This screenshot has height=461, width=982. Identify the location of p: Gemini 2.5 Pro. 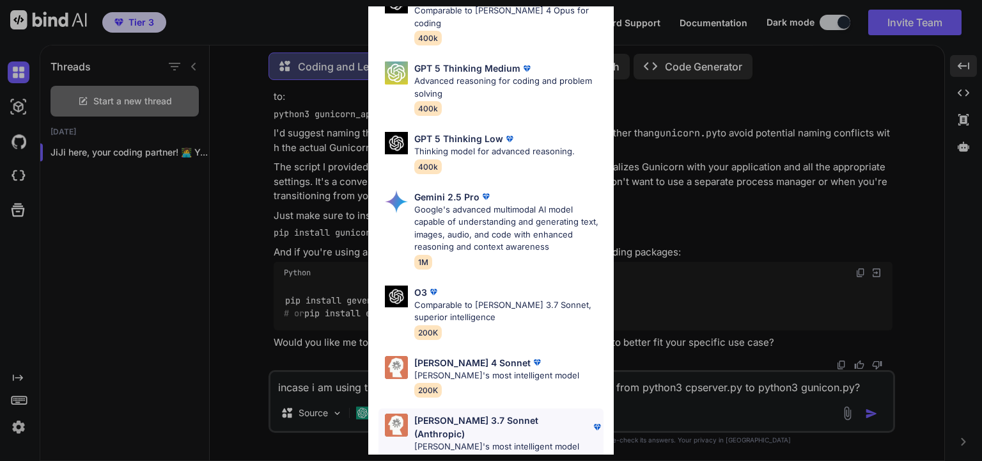
(447, 196).